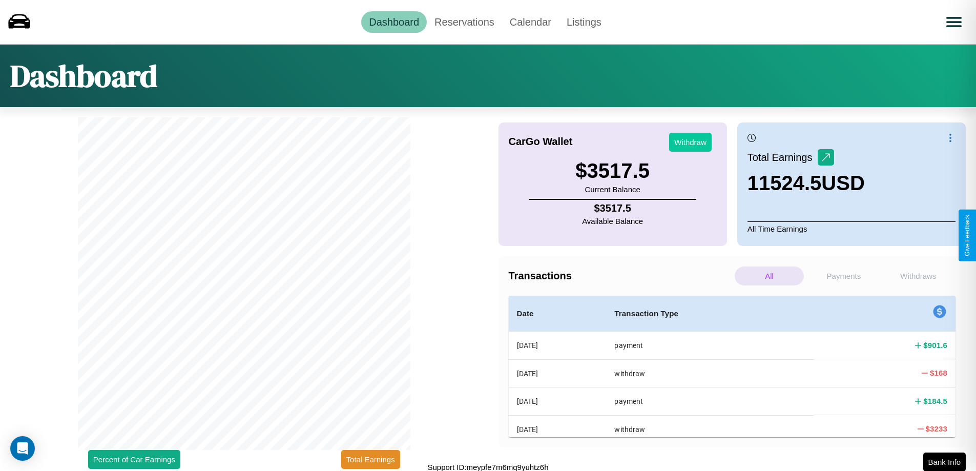 The image size is (976, 471). I want to click on p: Total Earnings, so click(783, 157).